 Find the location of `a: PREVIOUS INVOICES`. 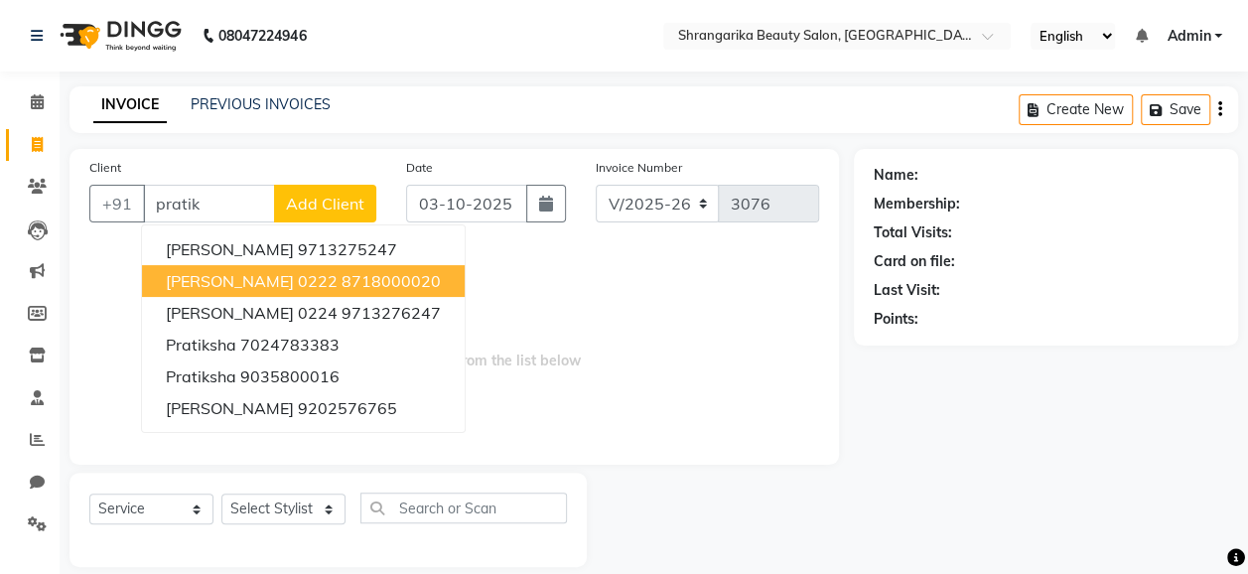

a: PREVIOUS INVOICES is located at coordinates (260, 104).